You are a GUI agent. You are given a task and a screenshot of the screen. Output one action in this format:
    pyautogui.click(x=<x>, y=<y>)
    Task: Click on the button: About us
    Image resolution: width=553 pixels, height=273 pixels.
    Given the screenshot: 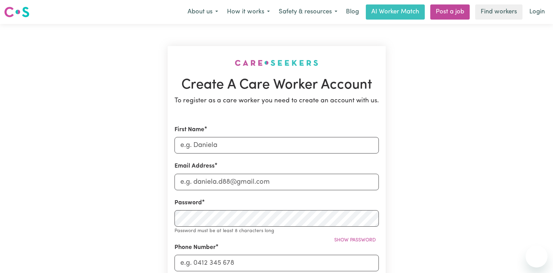 What is the action you would take?
    pyautogui.click(x=203, y=12)
    